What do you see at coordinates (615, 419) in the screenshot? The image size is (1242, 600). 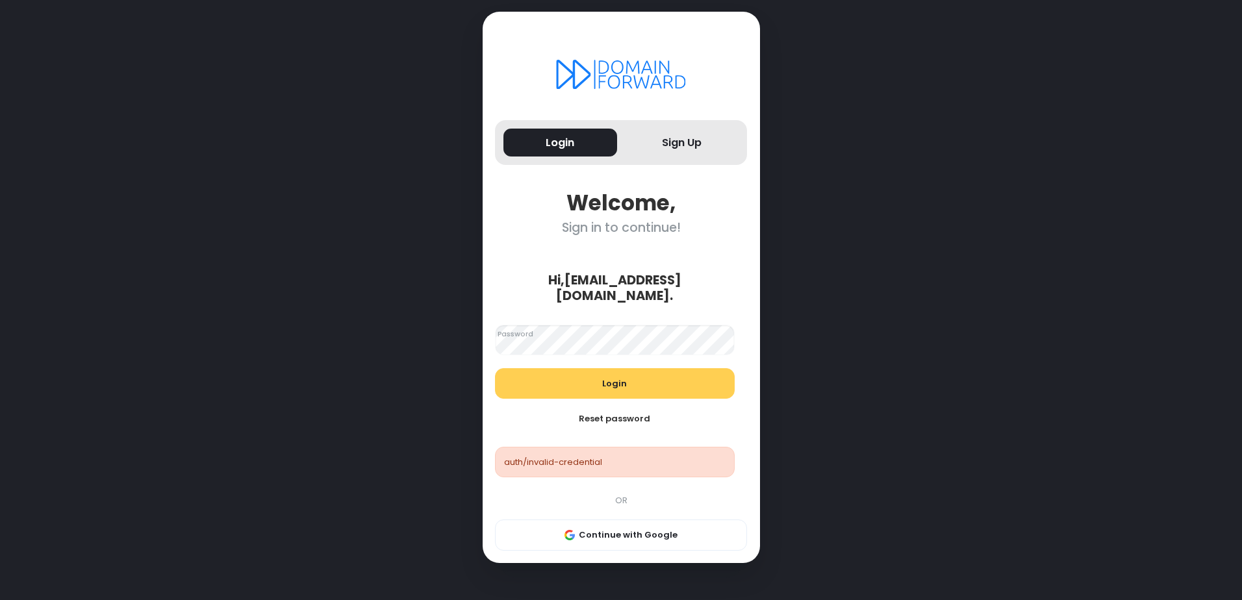 I see `button: Reset password` at bounding box center [615, 419].